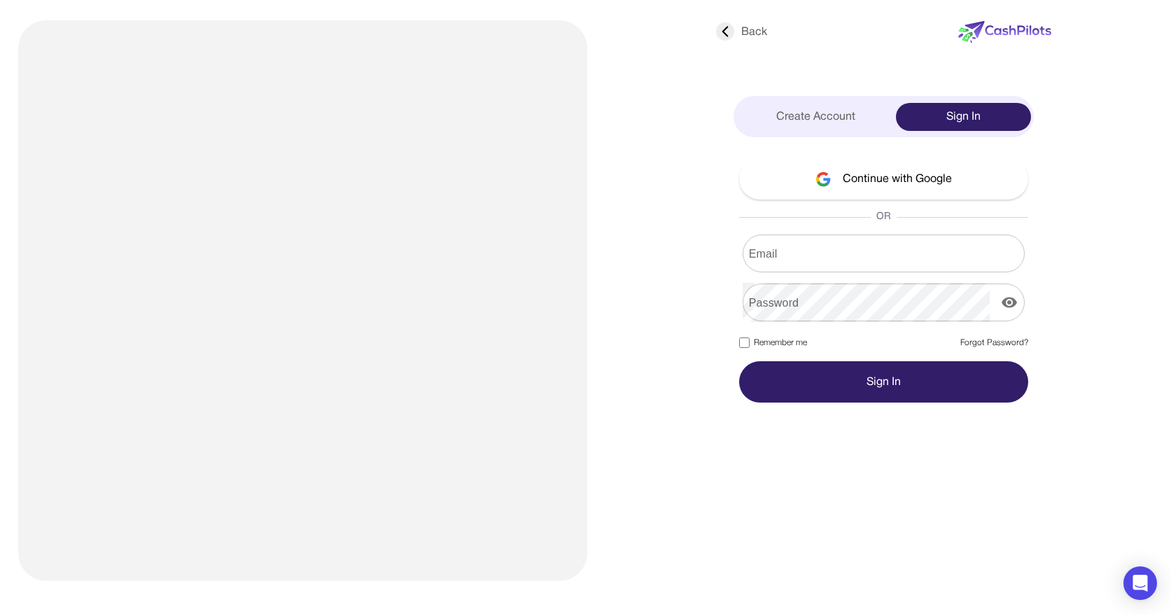 The width and height of the screenshot is (1171, 614). What do you see at coordinates (883, 381) in the screenshot?
I see `button: Sign In` at bounding box center [883, 381].